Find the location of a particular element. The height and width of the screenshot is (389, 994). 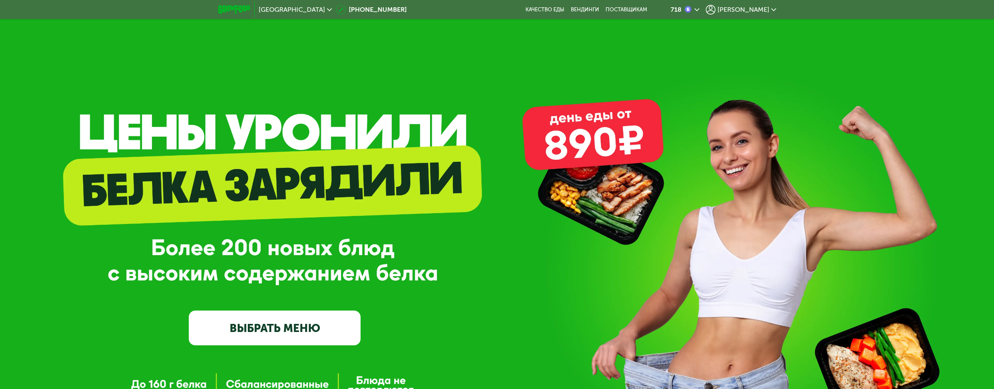

a: Вендинги is located at coordinates (585, 10).